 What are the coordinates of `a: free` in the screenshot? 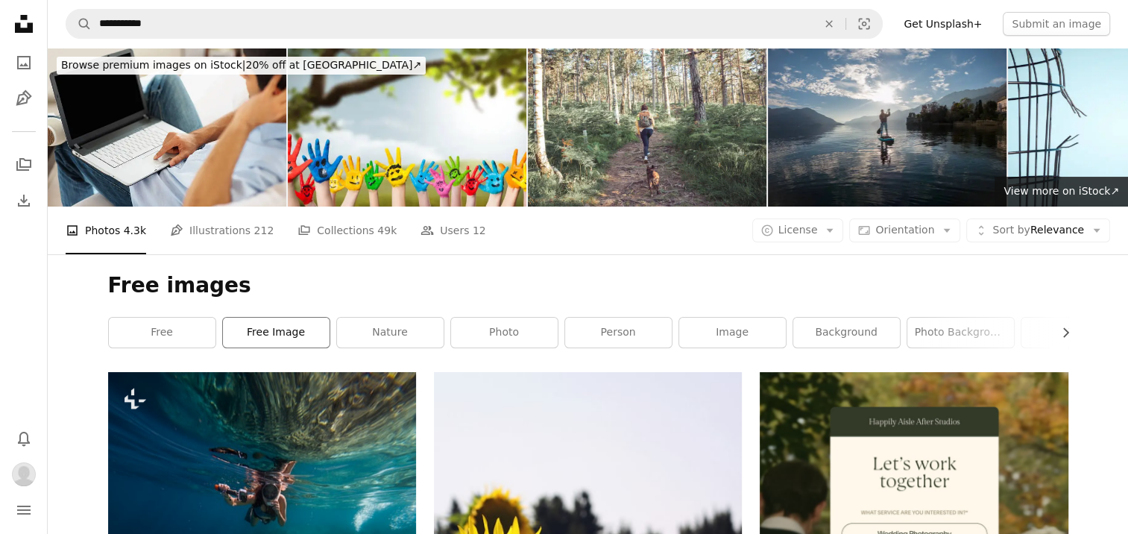 It's located at (162, 333).